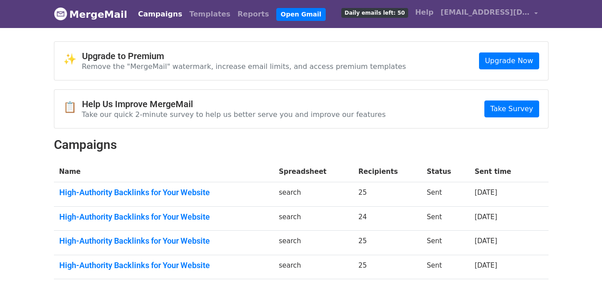  I want to click on th: Recipients, so click(387, 172).